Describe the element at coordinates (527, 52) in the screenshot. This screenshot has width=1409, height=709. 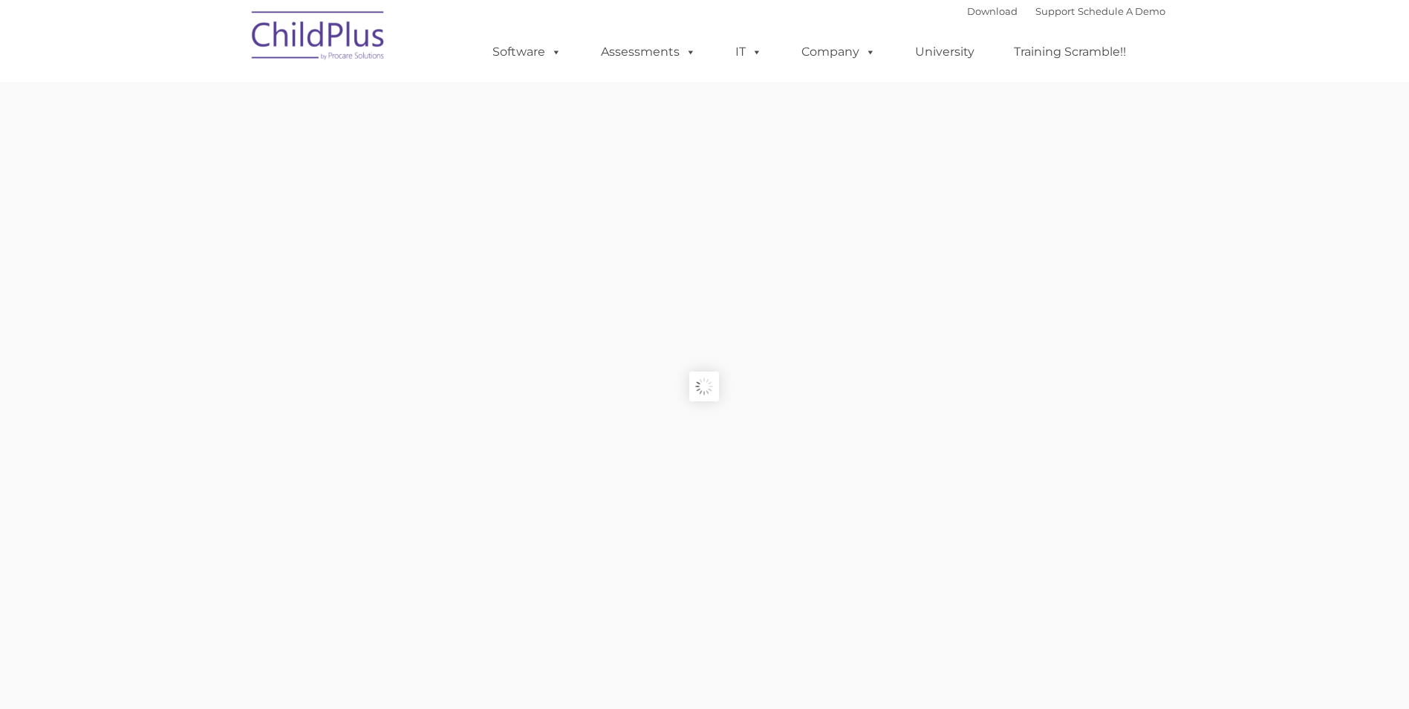
I see `a: Software` at that location.